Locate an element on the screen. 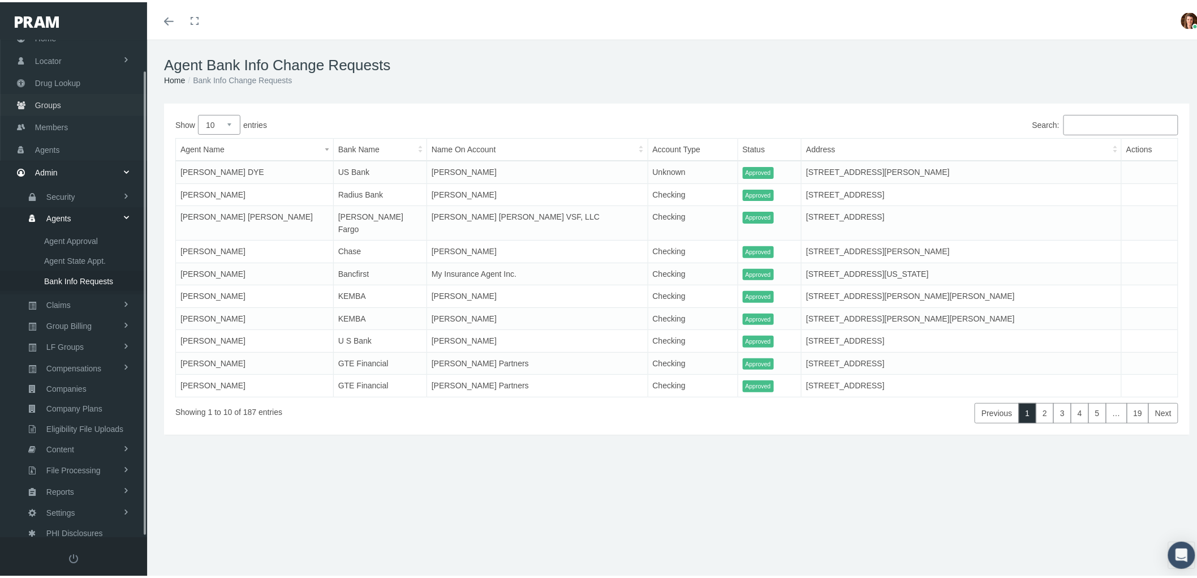 This screenshot has width=1197, height=578. td: My Insurance Agent Inc. is located at coordinates (537, 272).